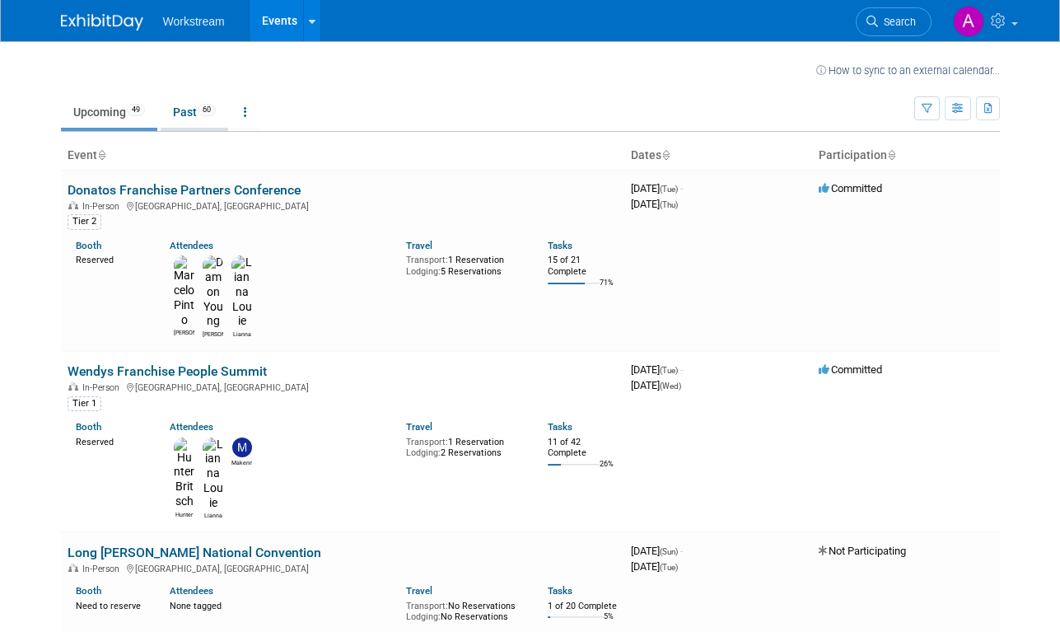 Image resolution: width=1060 pixels, height=632 pixels. I want to click on th: Dates, so click(718, 156).